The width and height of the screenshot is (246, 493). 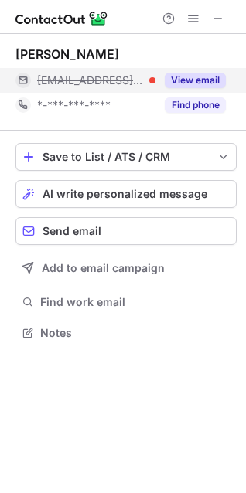 What do you see at coordinates (126, 194) in the screenshot?
I see `button: AI write personalized message` at bounding box center [126, 194].